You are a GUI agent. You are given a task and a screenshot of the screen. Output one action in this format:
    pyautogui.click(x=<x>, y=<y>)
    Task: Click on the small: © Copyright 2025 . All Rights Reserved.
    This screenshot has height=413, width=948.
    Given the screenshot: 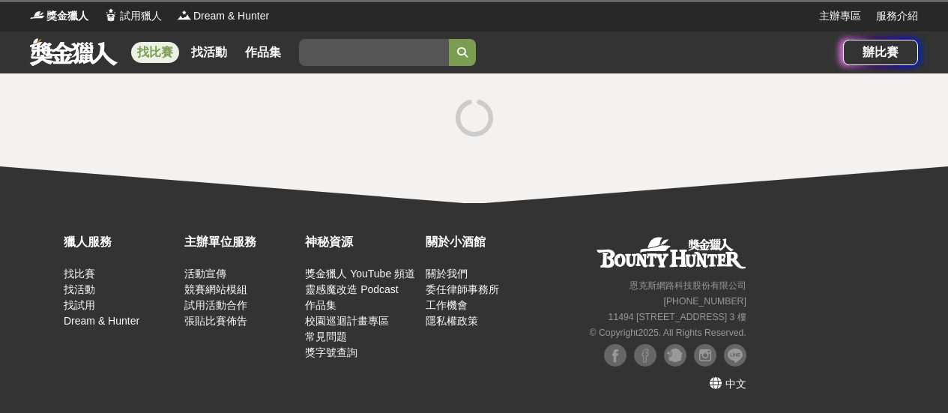 What is the action you would take?
    pyautogui.click(x=668, y=333)
    